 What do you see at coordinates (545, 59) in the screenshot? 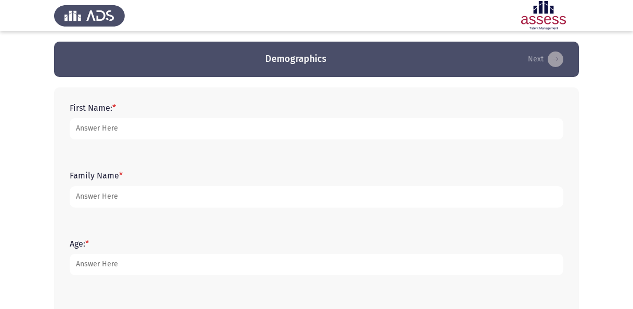
I see `button: load next page` at bounding box center [545, 59].